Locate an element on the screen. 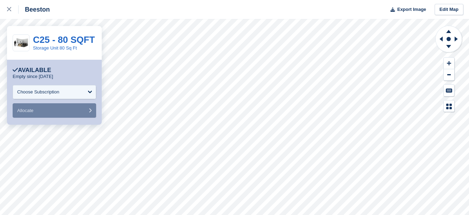 Image resolution: width=469 pixels, height=215 pixels. a: Storage Unit 80 Sq Ft is located at coordinates (55, 48).